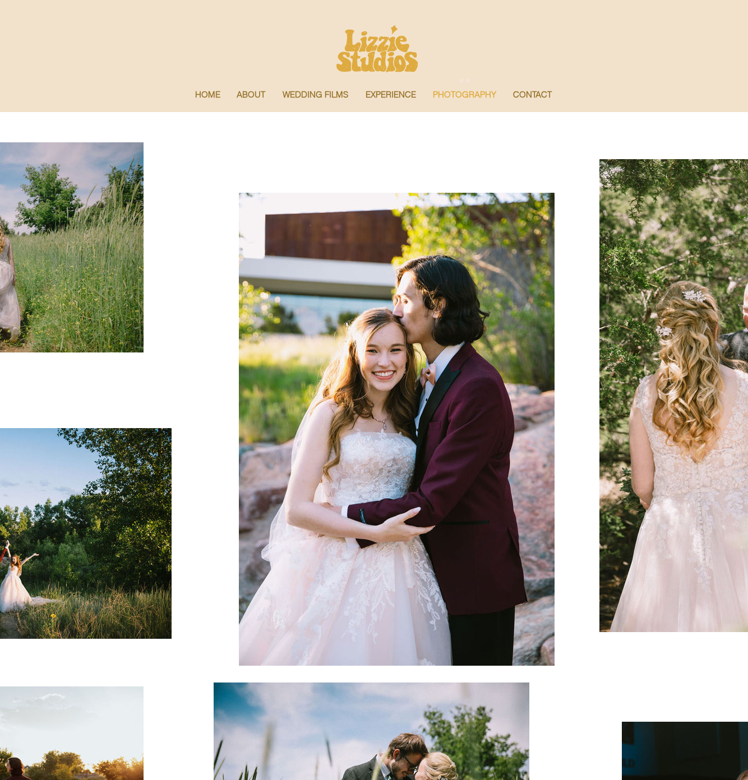  I want to click on a: HOME, so click(207, 95).